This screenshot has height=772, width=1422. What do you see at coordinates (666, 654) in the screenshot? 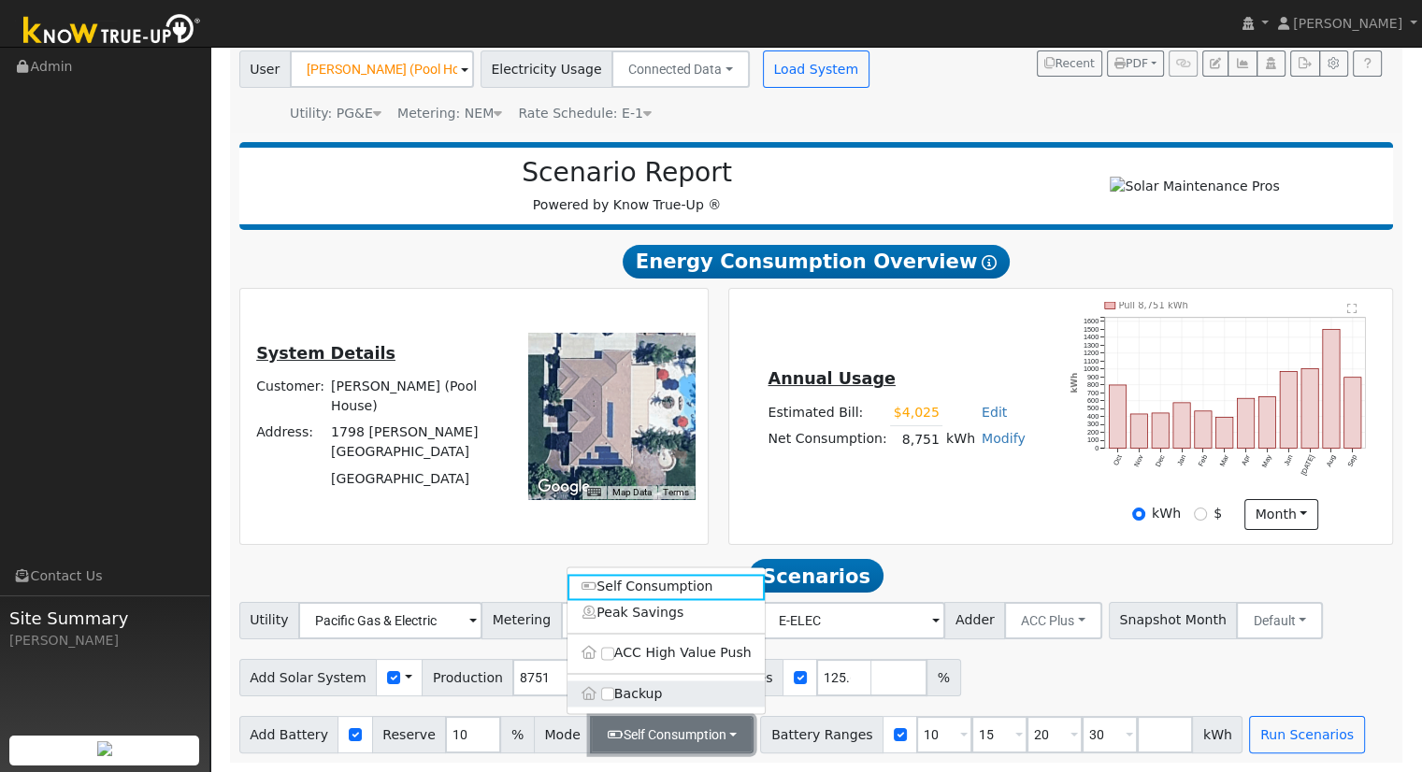
I see `label: ACC High Value Push` at bounding box center [666, 654].